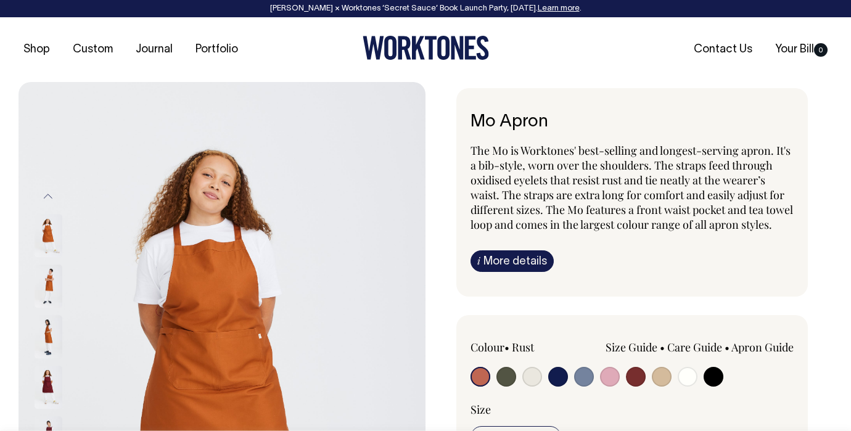 The height and width of the screenshot is (431, 851). Describe the element at coordinates (632, 122) in the screenshot. I see `h1: Mo Apron` at that location.